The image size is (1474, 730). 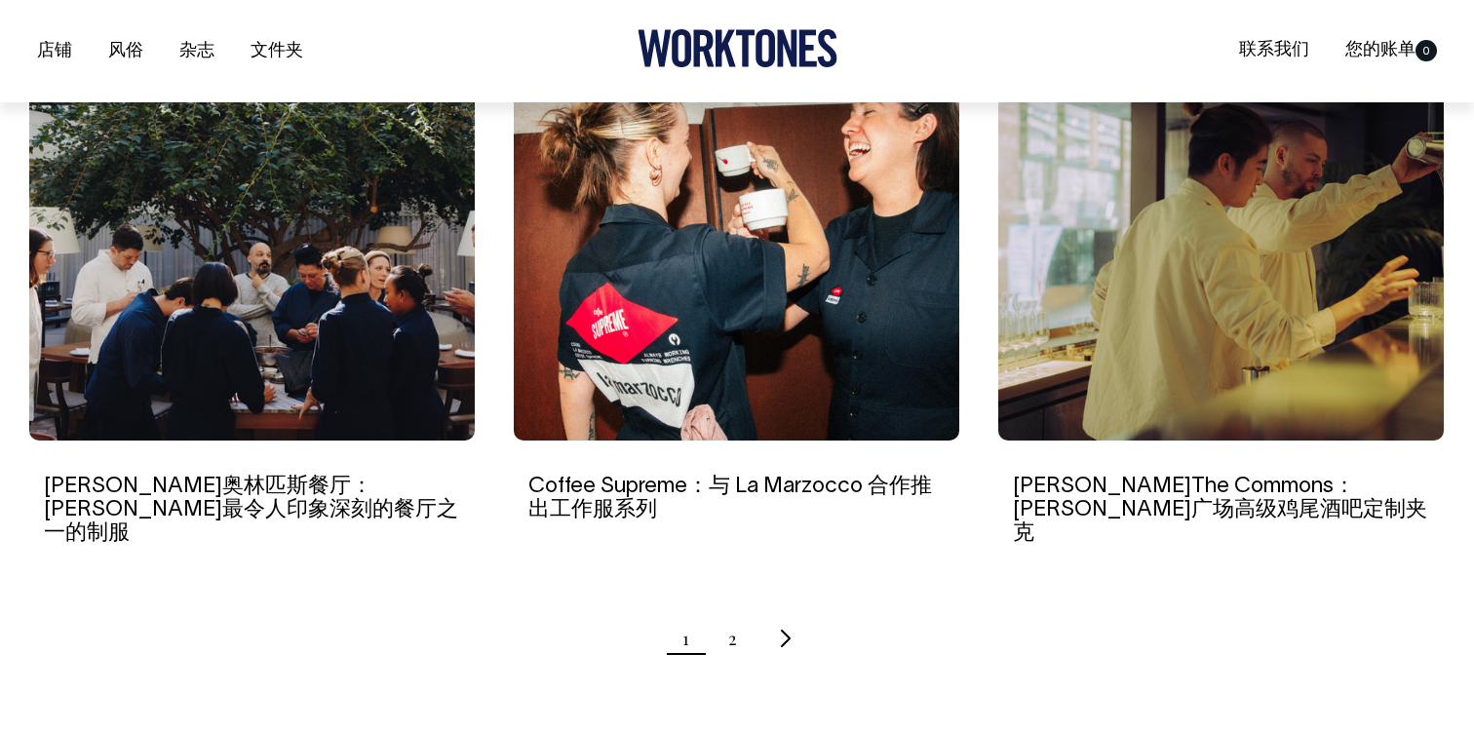 What do you see at coordinates (1381, 50) in the screenshot?
I see `font: 您的账单` at bounding box center [1381, 50].